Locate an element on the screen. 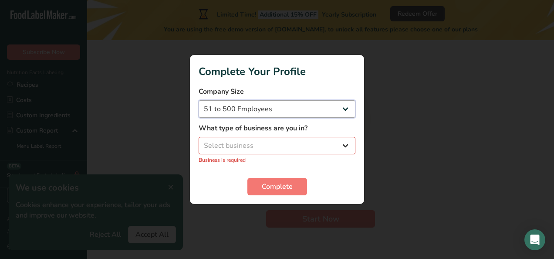  span: Complete is located at coordinates (277, 186).